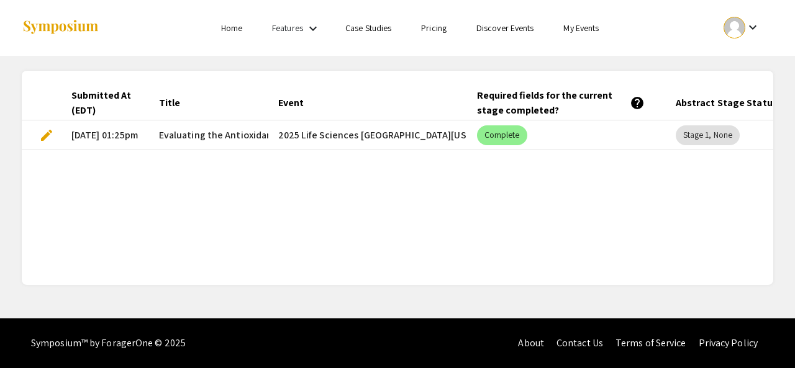 This screenshot has width=795, height=368. What do you see at coordinates (108, 344) in the screenshot?
I see `div: Symposium™ by ForagerOne © 2025` at bounding box center [108, 344].